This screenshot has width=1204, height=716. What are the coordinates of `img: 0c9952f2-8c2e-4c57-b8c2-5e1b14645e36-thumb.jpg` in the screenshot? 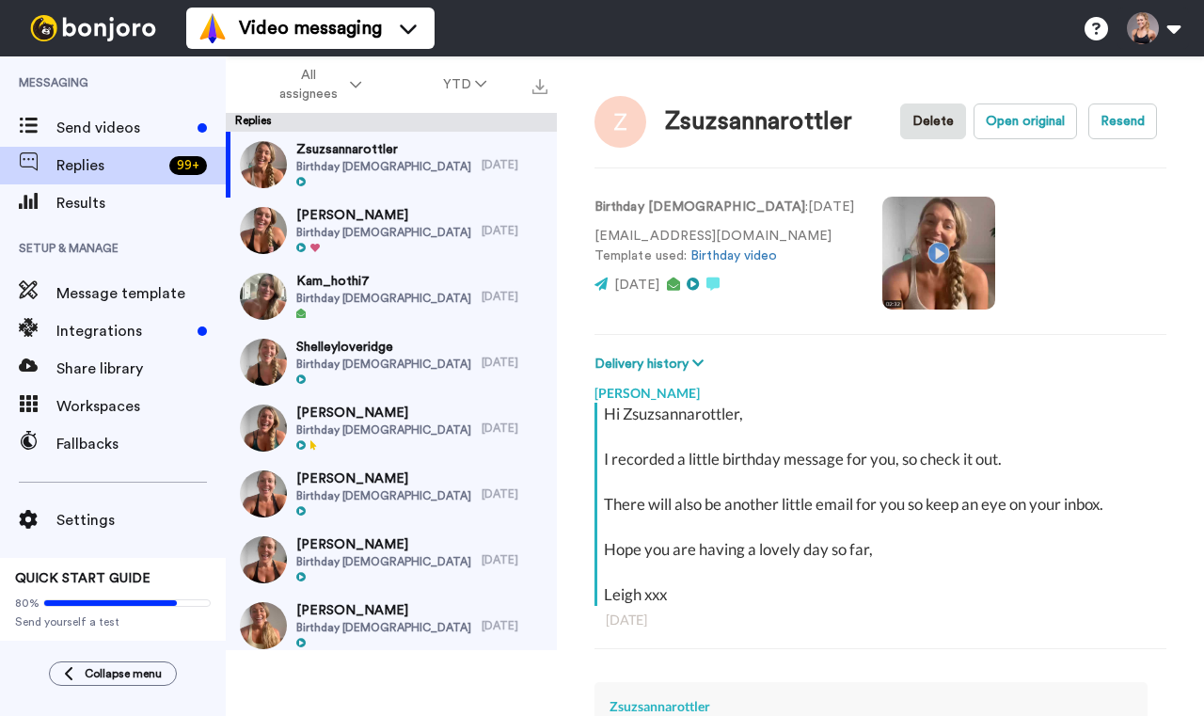 It's located at (263, 625).